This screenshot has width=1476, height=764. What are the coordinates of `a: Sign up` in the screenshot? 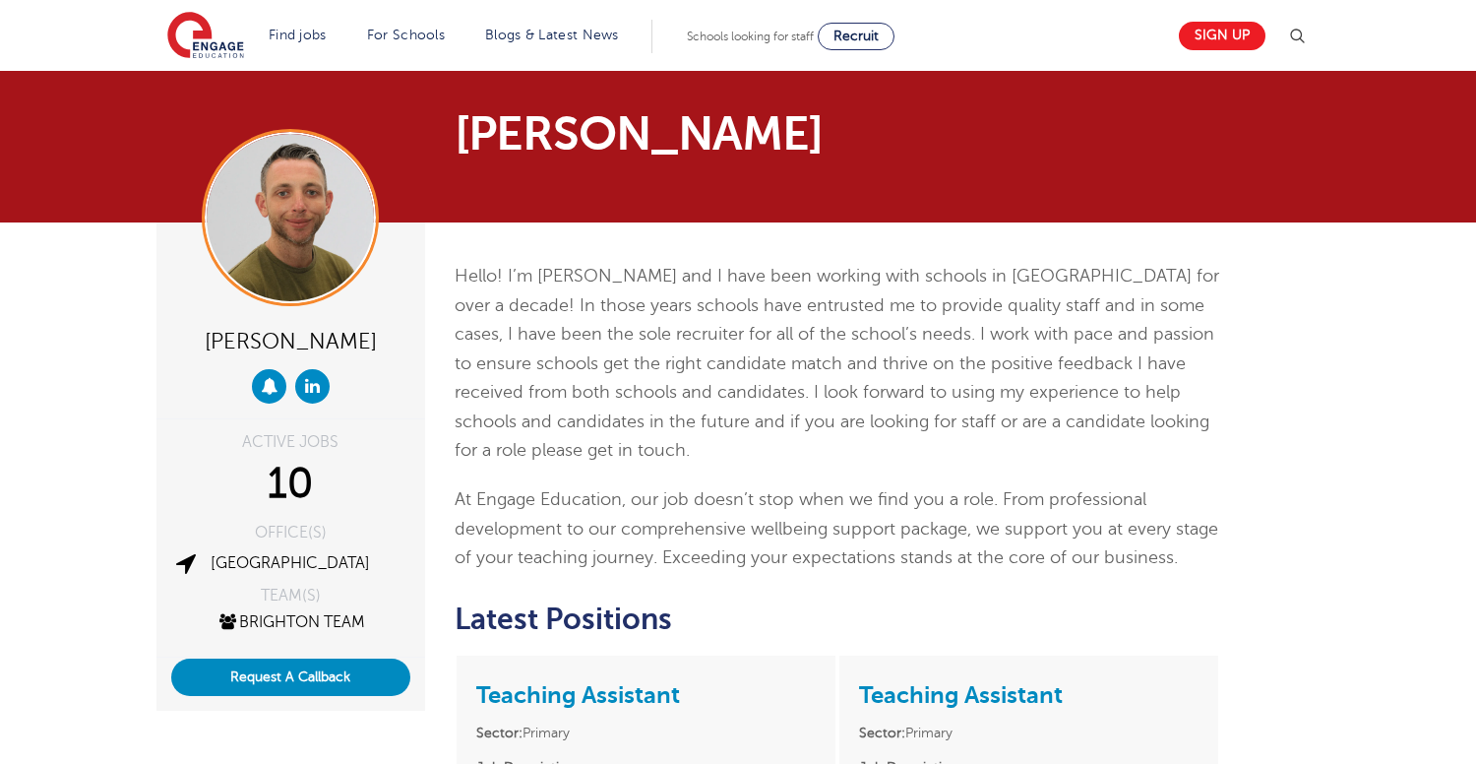 It's located at (1222, 35).